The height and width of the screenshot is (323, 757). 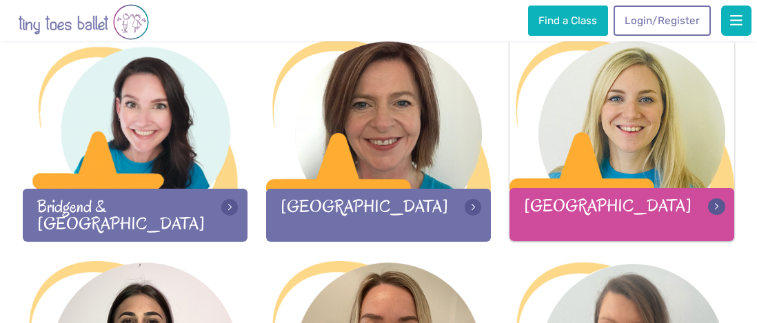 What do you see at coordinates (662, 21) in the screenshot?
I see `a: Login/Register` at bounding box center [662, 21].